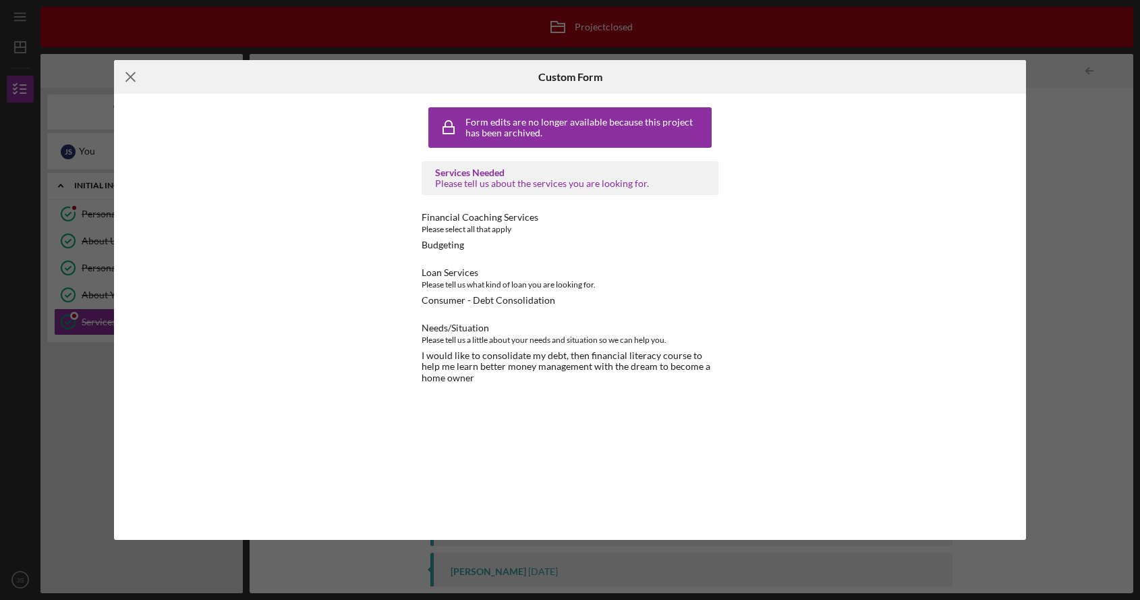 Image resolution: width=1140 pixels, height=600 pixels. What do you see at coordinates (587, 128) in the screenshot?
I see `div: Form edits are no longer available because this project has been archived.` at bounding box center [587, 128].